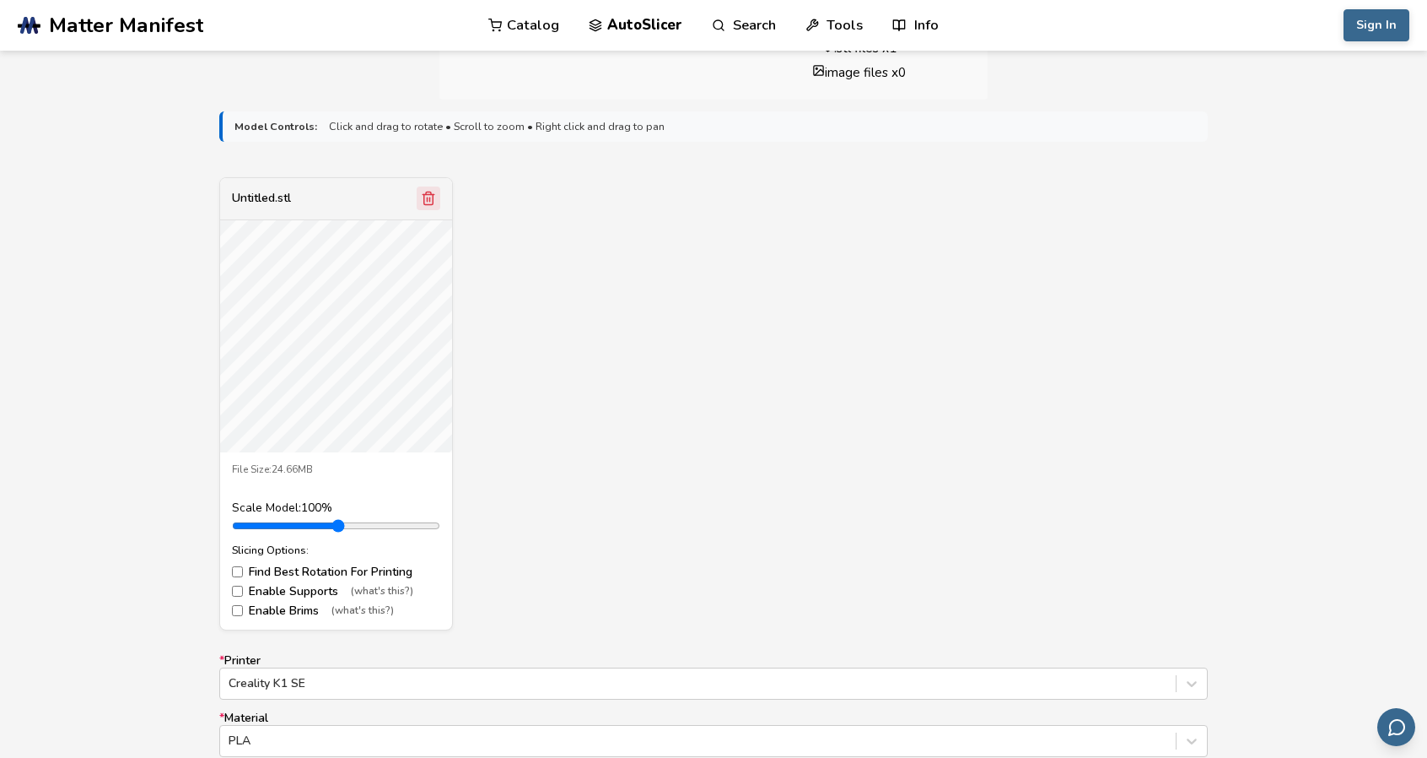  I want to click on div: Scale Model: 100 %, so click(336, 508).